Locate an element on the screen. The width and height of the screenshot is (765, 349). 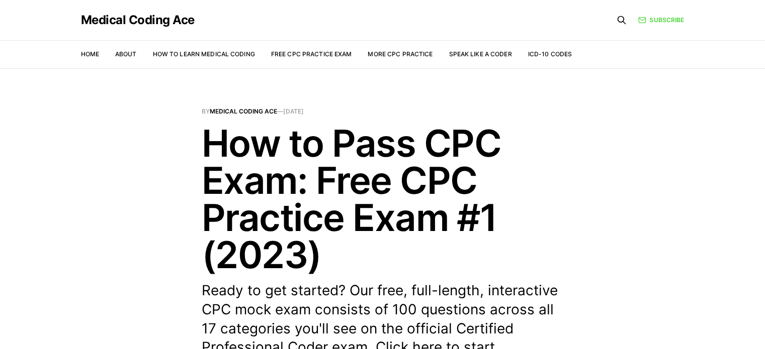
a: ICD-10 Codes is located at coordinates (549, 54).